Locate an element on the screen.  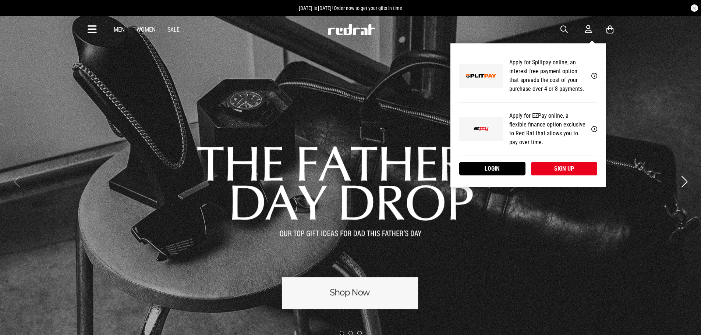
a: Men is located at coordinates (119, 29).